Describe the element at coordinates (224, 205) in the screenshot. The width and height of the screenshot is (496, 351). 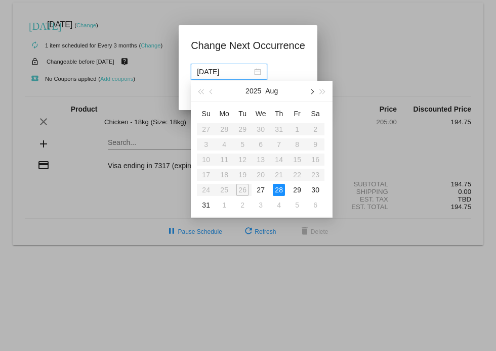
I see `td: 9/1/2025` at that location.